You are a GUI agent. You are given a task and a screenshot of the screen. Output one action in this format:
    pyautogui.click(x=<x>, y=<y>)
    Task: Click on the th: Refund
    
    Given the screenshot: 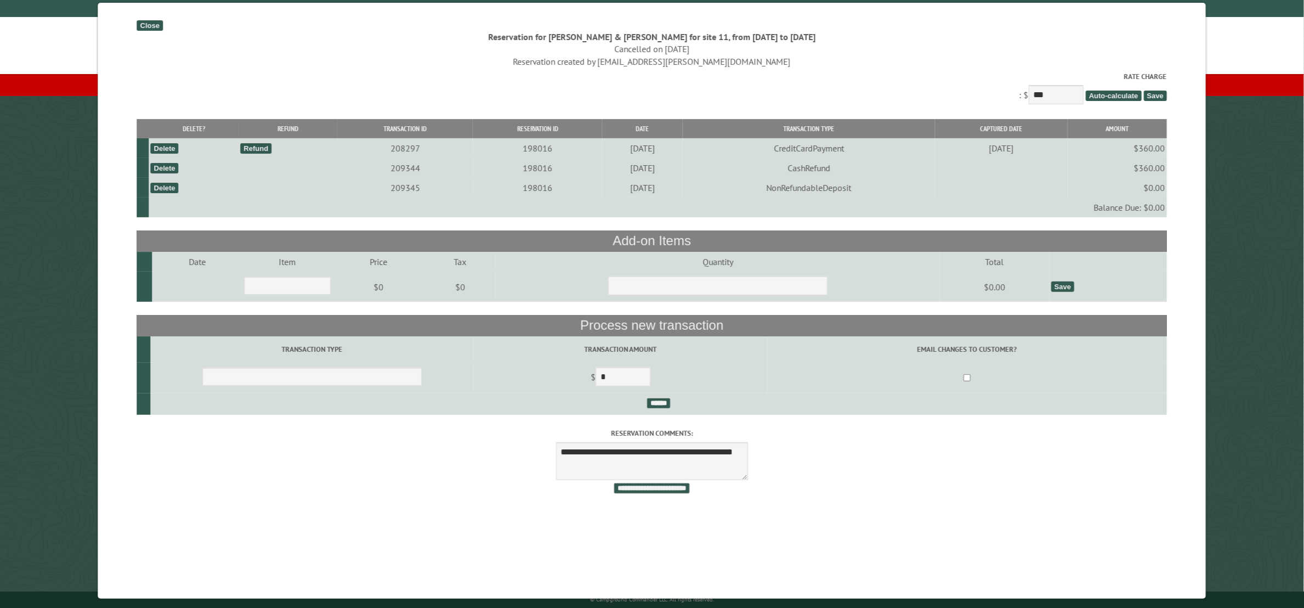 What is the action you would take?
    pyautogui.click(x=288, y=128)
    